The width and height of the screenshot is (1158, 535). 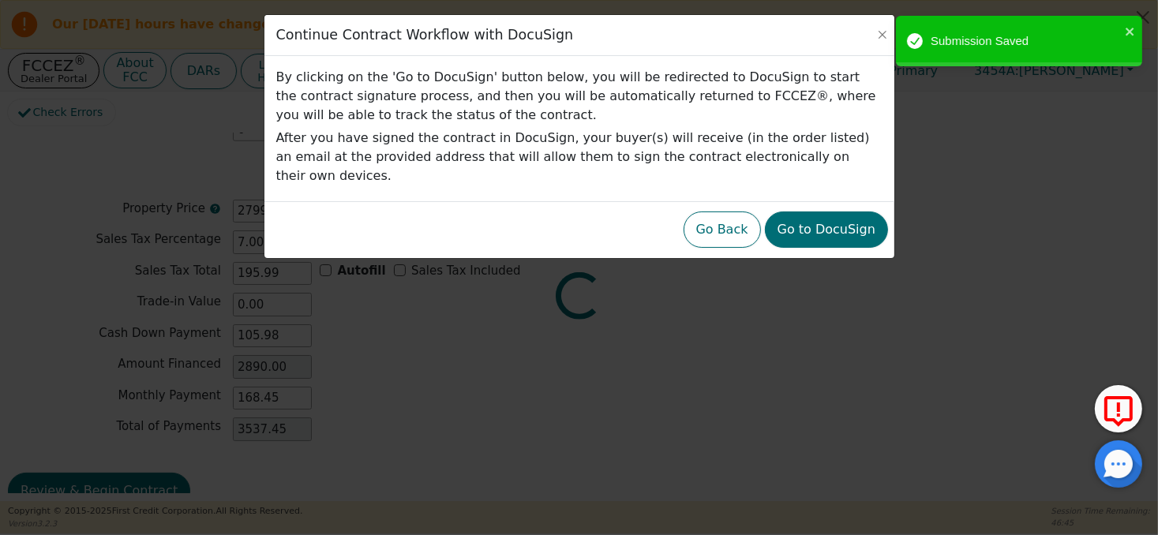 I want to click on button: Go to DocuSign, so click(x=827, y=230).